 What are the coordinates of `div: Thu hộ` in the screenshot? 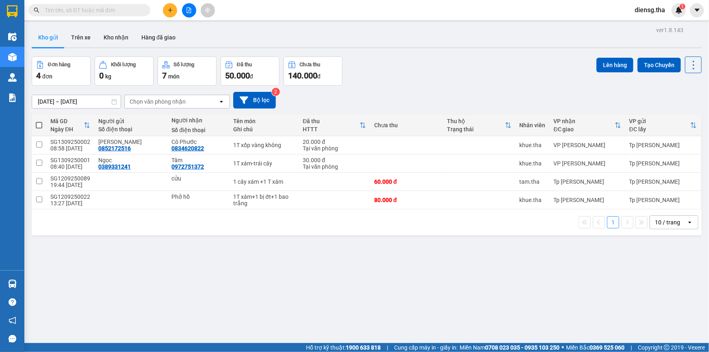 It's located at (476, 121).